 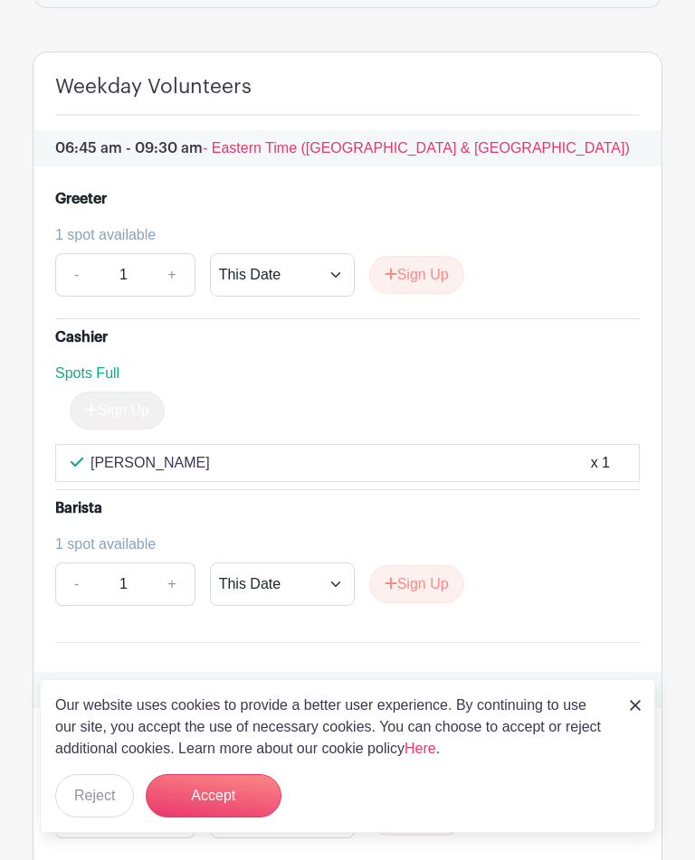 What do you see at coordinates (94, 796) in the screenshot?
I see `button: Reject` at bounding box center [94, 796].